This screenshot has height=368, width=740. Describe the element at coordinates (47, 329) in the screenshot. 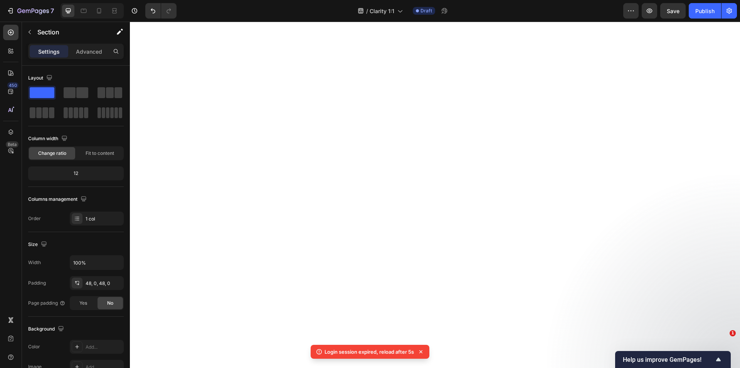

I see `div: Background` at that location.